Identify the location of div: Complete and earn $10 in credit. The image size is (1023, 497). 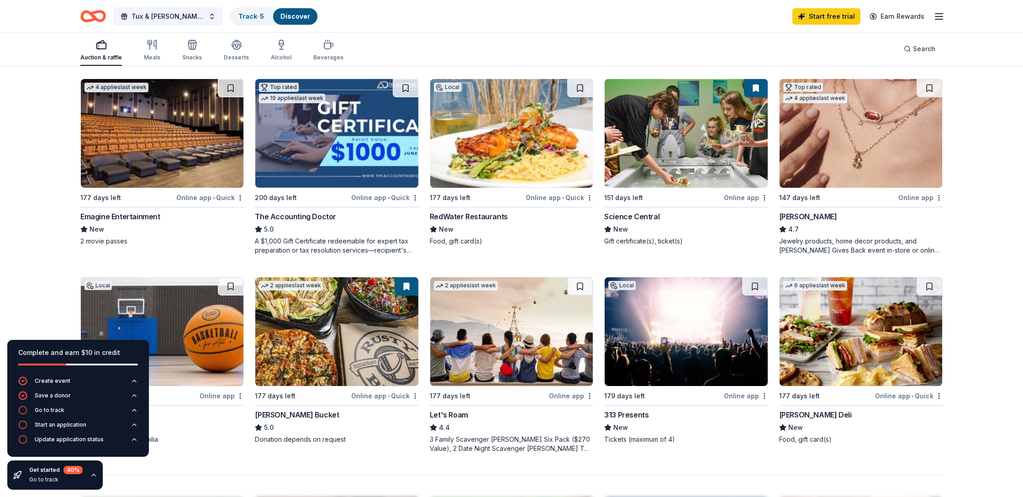
(78, 353).